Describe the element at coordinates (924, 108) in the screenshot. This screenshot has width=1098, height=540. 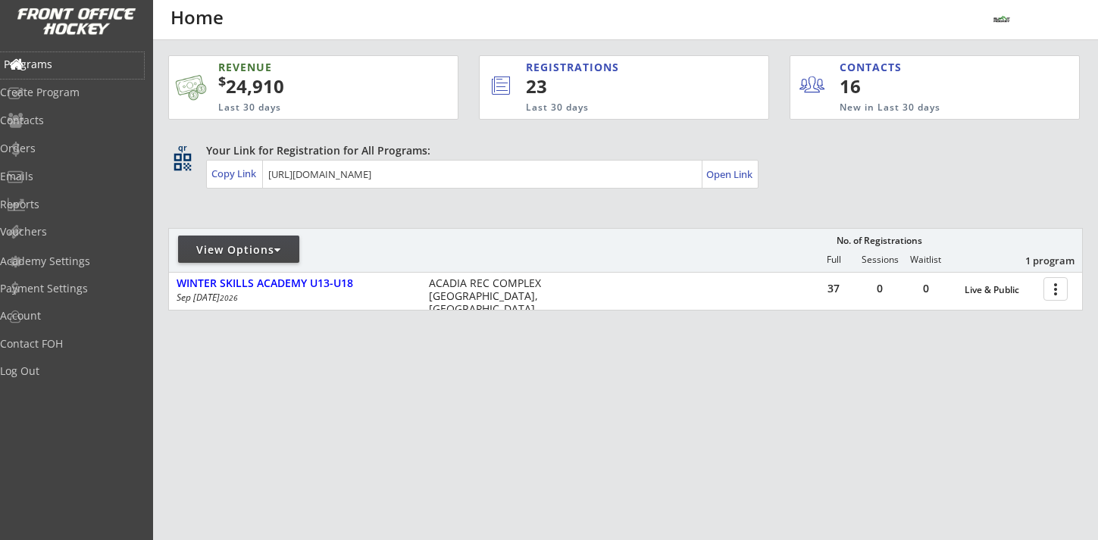
I see `div: New in Last 30 days` at that location.